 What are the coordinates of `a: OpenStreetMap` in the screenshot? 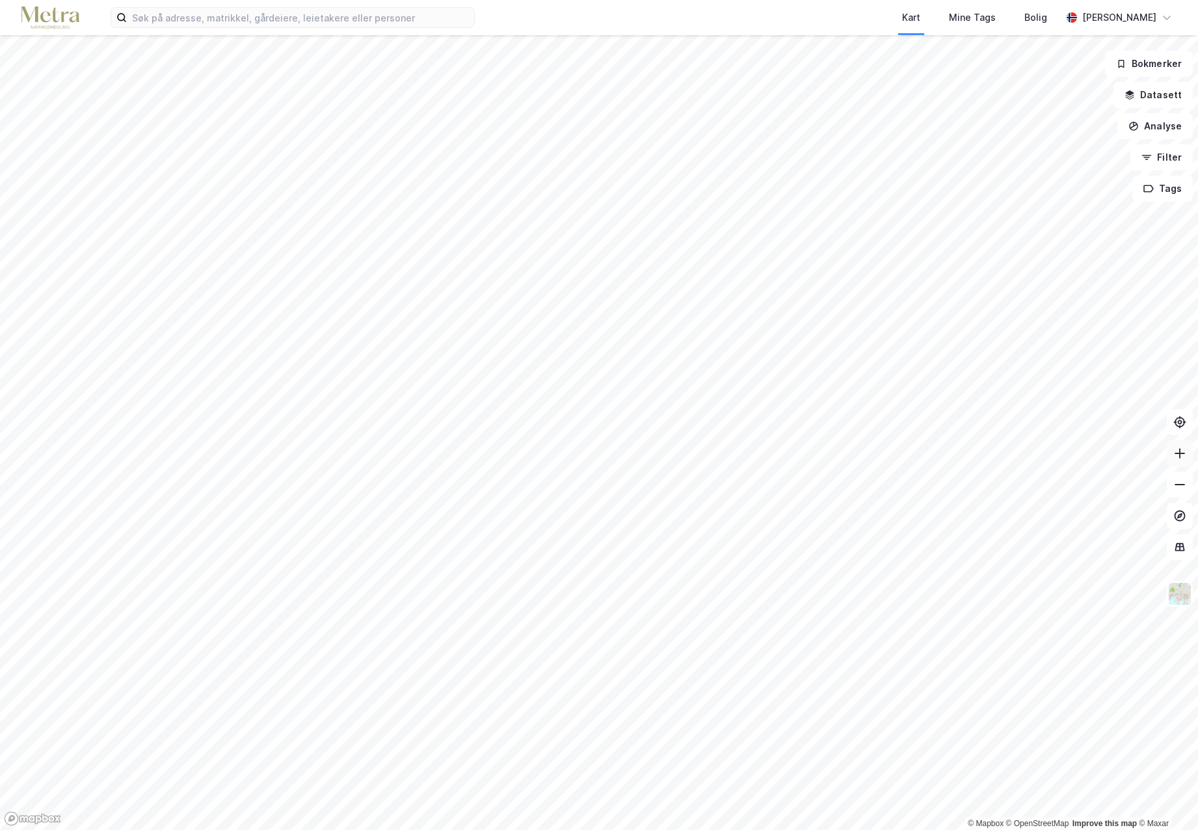 It's located at (1038, 824).